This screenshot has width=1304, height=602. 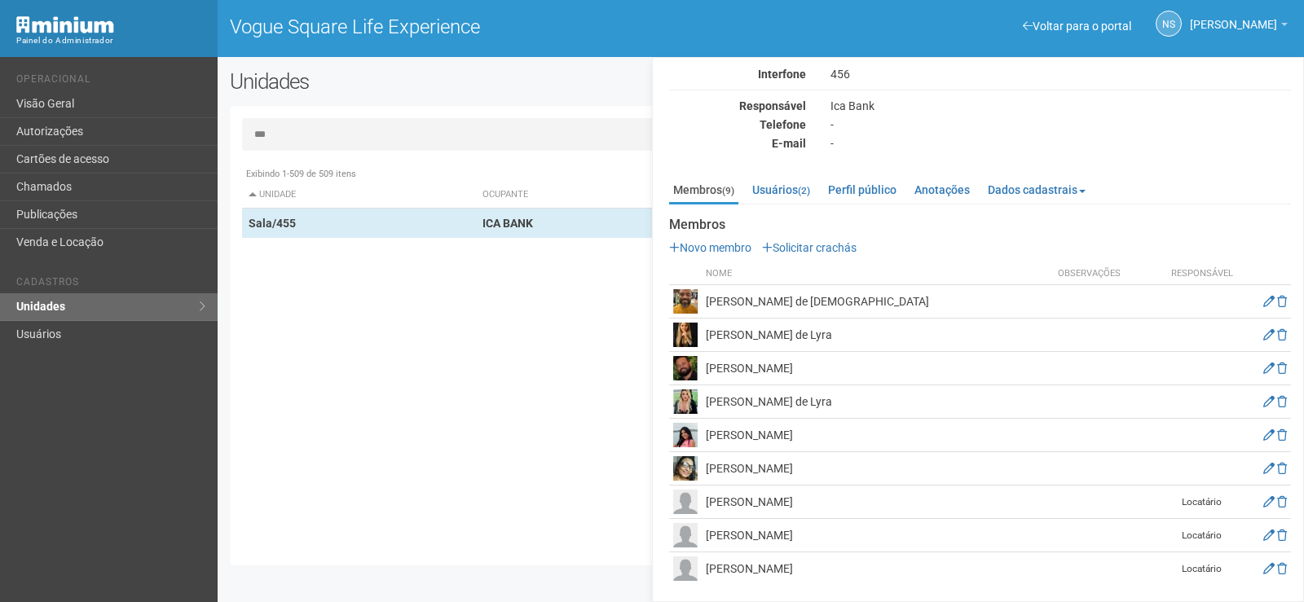 I want to click on a: Novo membro, so click(x=710, y=248).